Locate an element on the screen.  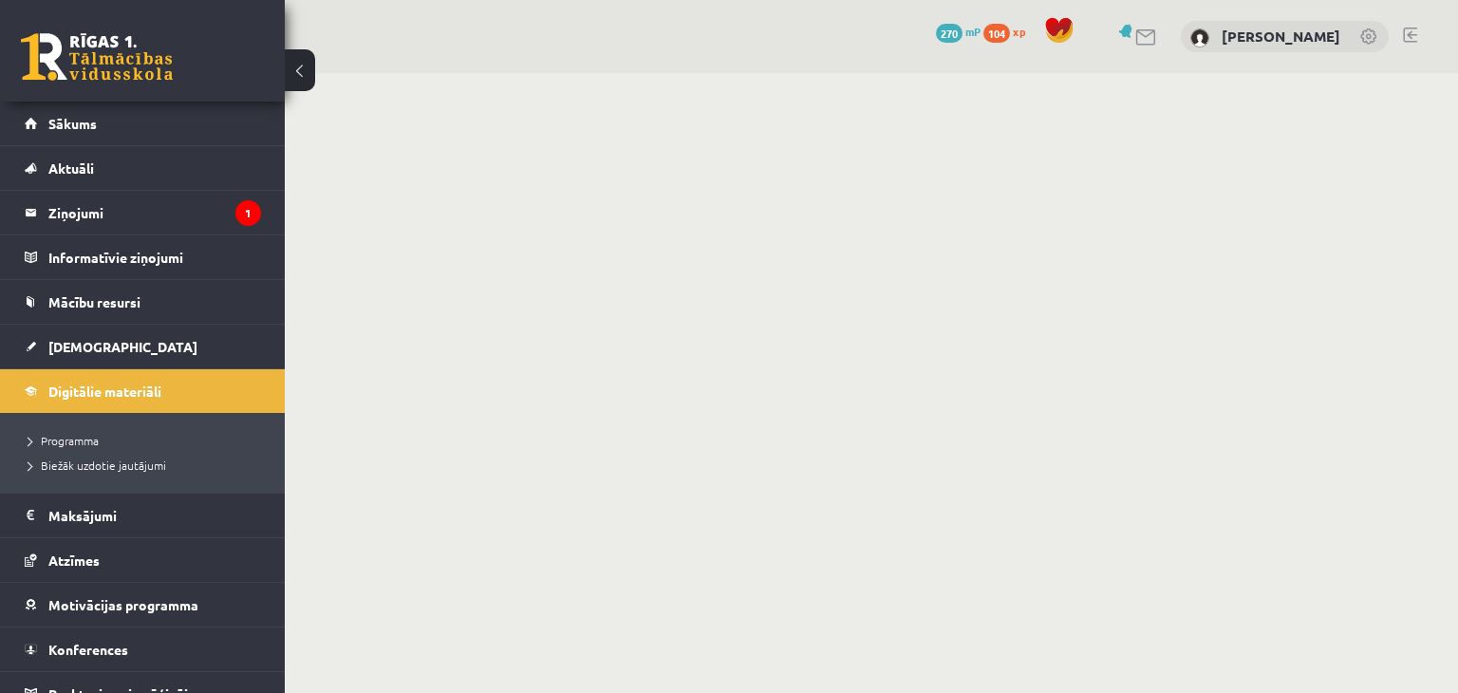
a: Informatīvie ziņojumi is located at coordinates (142, 257).